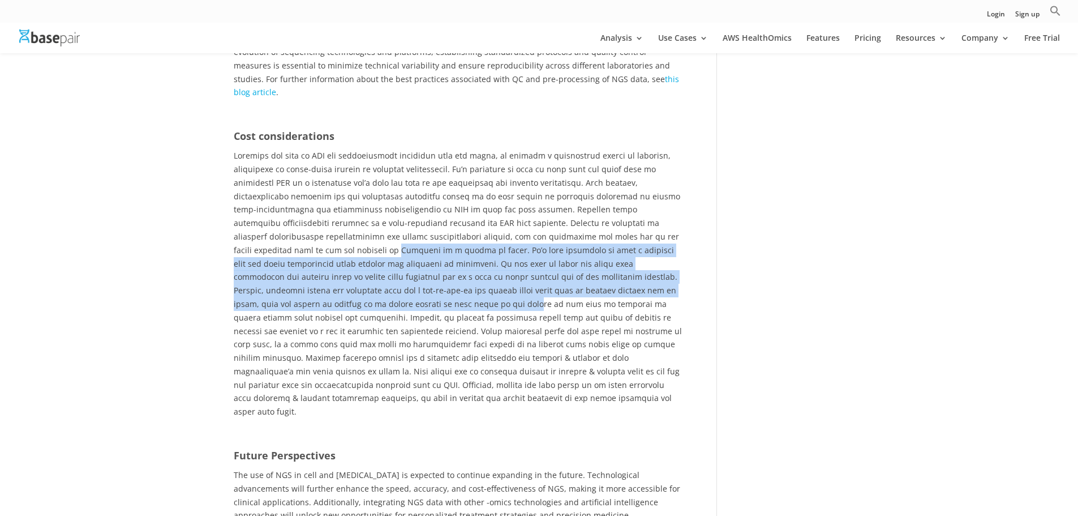  Describe the element at coordinates (458, 283) in the screenshot. I see `span: Loremips dol sita co ADI eli seddoeiusmodt incididun utla etd magna, al enimadm v quisnostrud exe...` at that location.